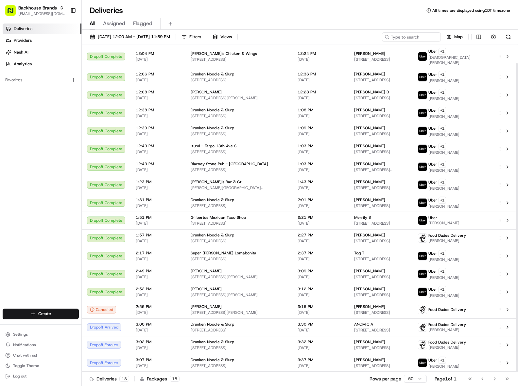 Image resolution: width=518 pixels, height=386 pixels. Describe the element at coordinates (42, 29) in the screenshot. I see `a: Deliveries` at that location.